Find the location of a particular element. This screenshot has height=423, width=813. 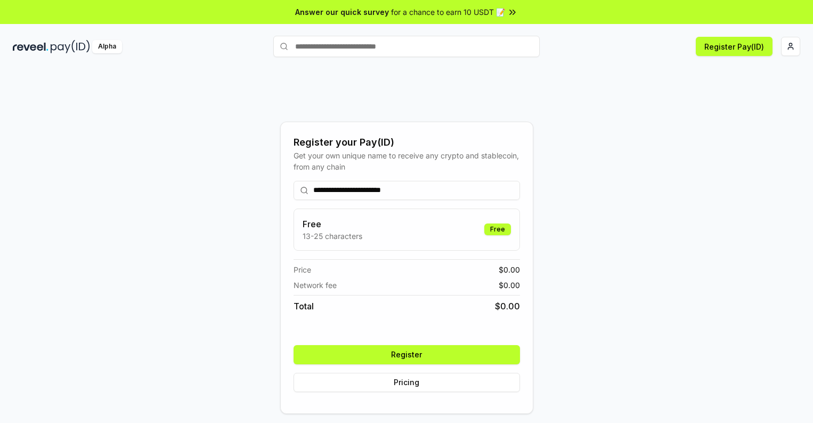

img: reveel_dark is located at coordinates (30, 46).